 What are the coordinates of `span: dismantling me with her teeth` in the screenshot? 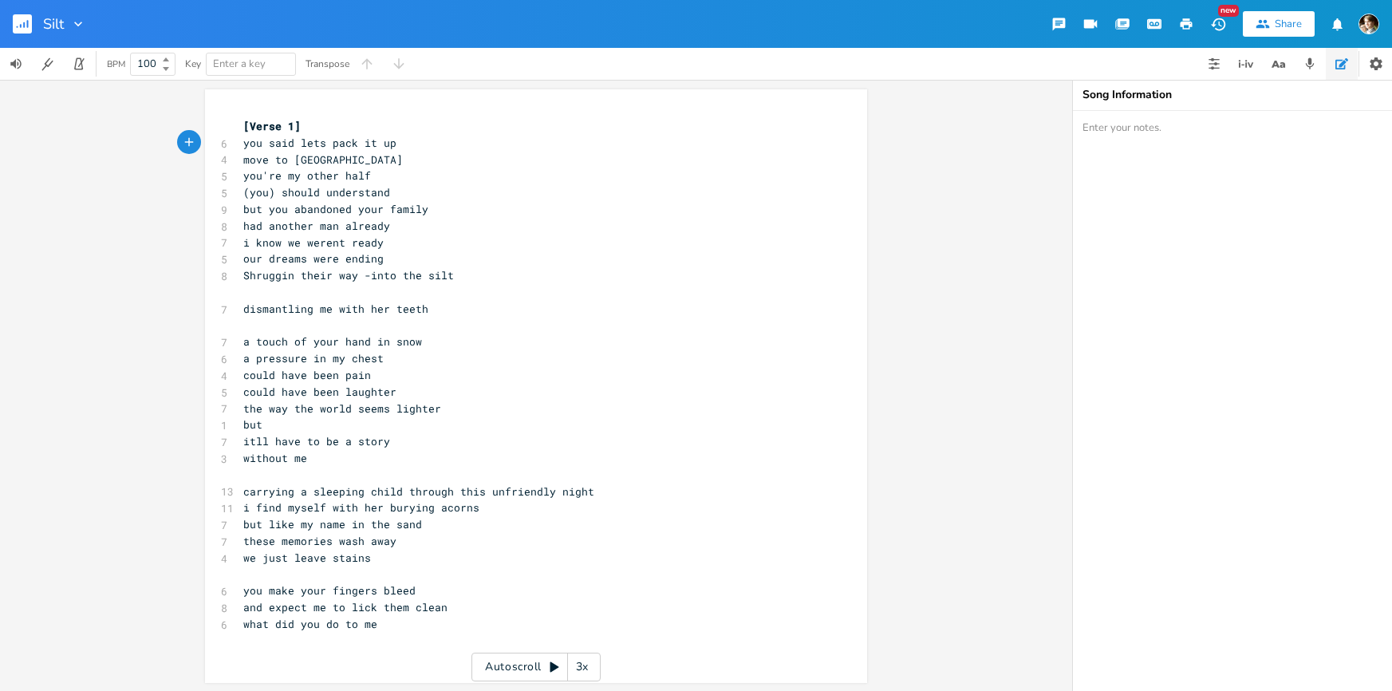 It's located at (336, 309).